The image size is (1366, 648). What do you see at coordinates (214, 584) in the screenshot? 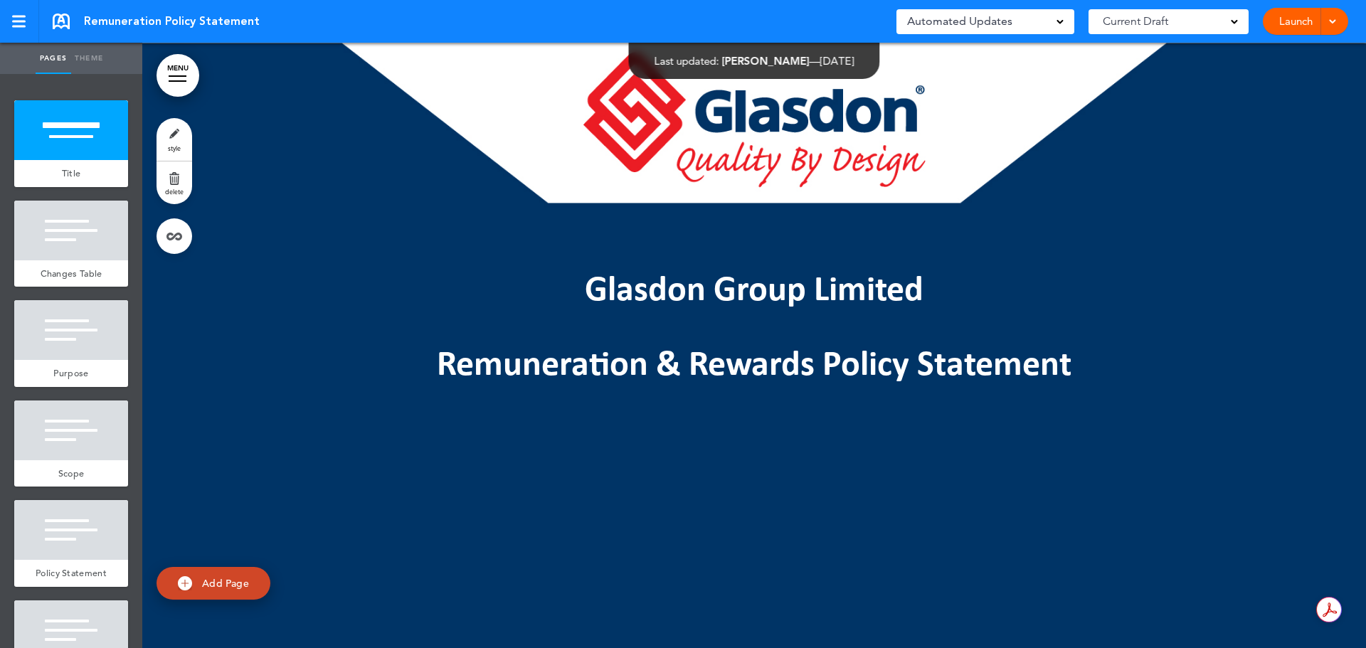
I see `a: Add Page` at bounding box center [214, 584].